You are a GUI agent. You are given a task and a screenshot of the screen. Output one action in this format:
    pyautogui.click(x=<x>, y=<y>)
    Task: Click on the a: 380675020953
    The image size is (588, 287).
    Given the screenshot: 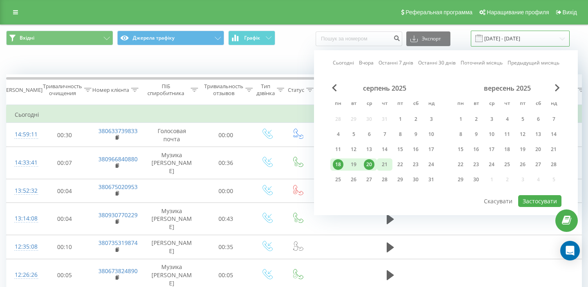 What is the action you would take?
    pyautogui.click(x=118, y=187)
    